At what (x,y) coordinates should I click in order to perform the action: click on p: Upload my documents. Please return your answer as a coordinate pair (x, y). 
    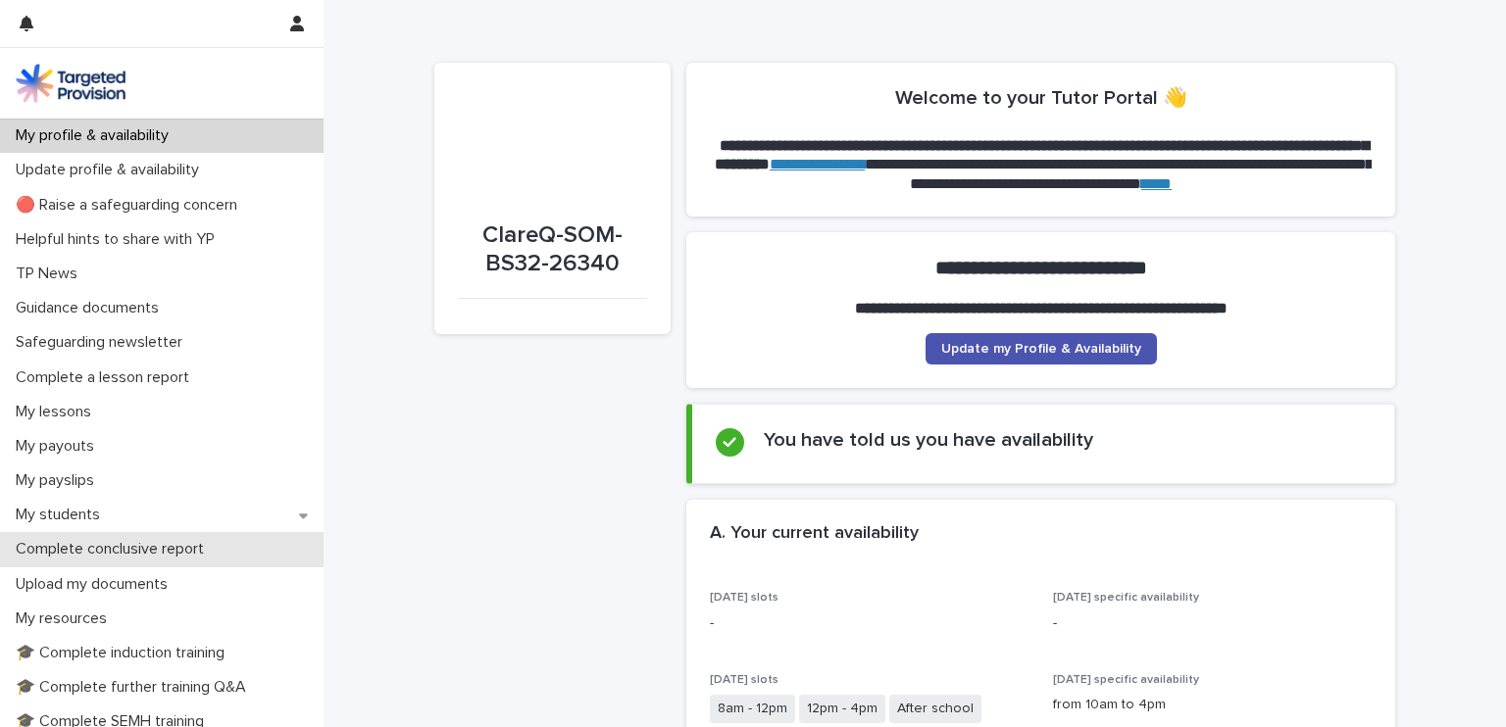
    Looking at the image, I should click on (95, 584).